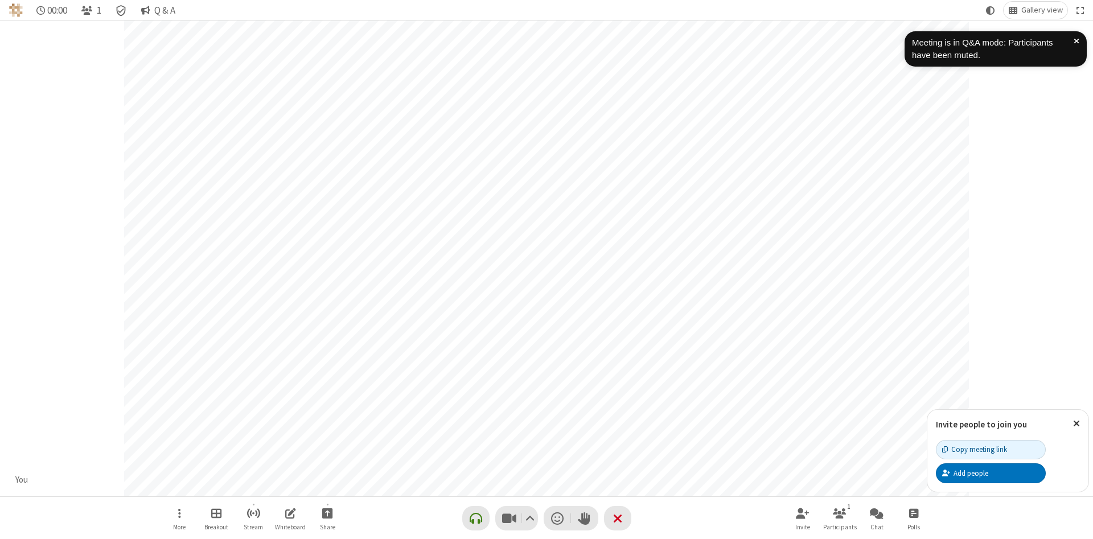  Describe the element at coordinates (993, 49) in the screenshot. I see `div: Meeting is in Q&A mode: Participants have been muted.` at that location.